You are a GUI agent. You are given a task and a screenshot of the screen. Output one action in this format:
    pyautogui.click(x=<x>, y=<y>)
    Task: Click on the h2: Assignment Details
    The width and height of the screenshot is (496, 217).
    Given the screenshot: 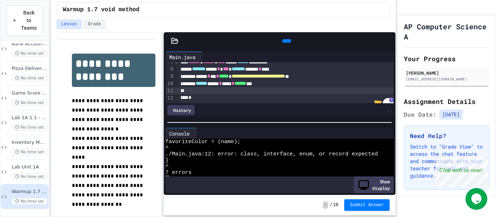 What is the action you would take?
    pyautogui.click(x=447, y=102)
    